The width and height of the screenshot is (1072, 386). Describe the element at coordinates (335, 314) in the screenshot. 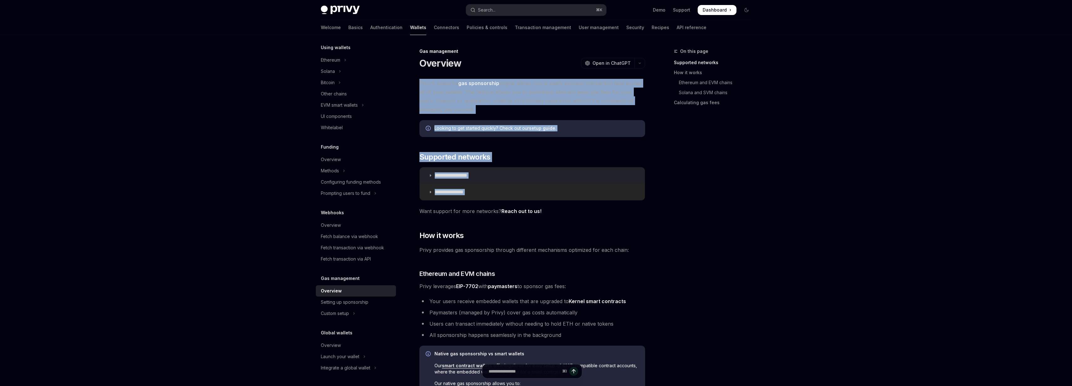

I see `div: Custom setup` at that location.